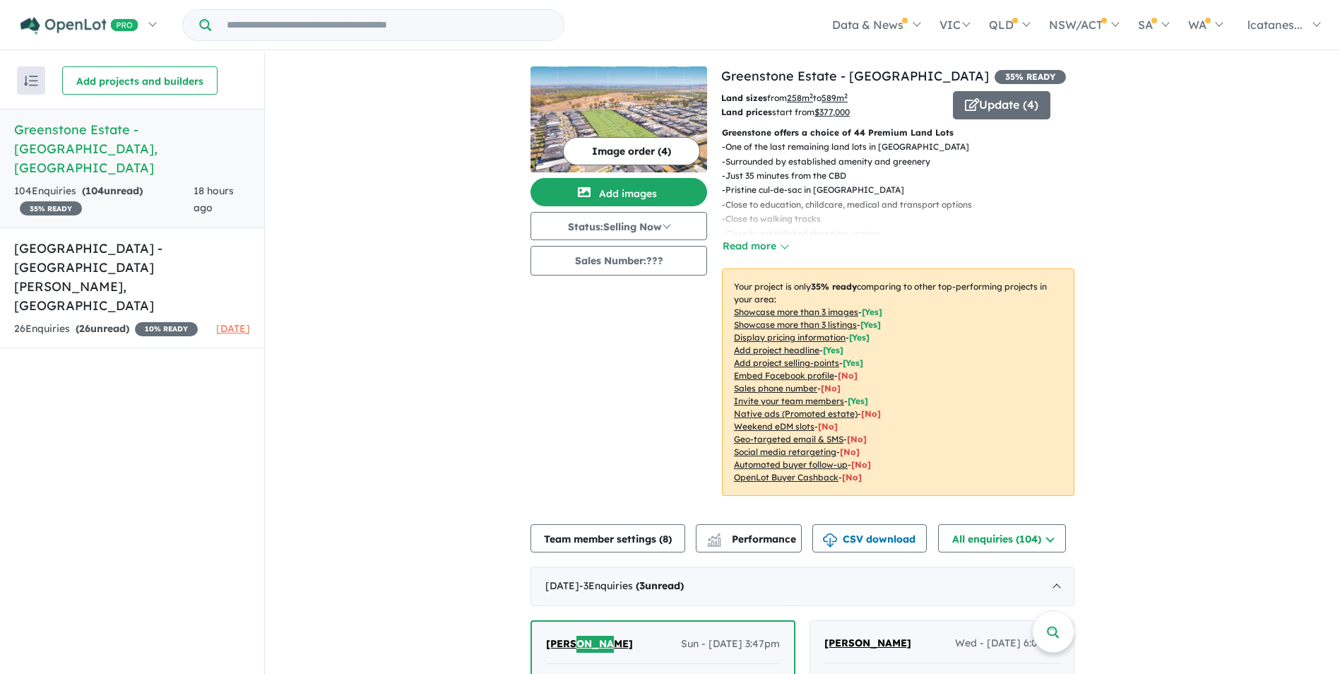  I want to click on b: 35 % ready, so click(833, 286).